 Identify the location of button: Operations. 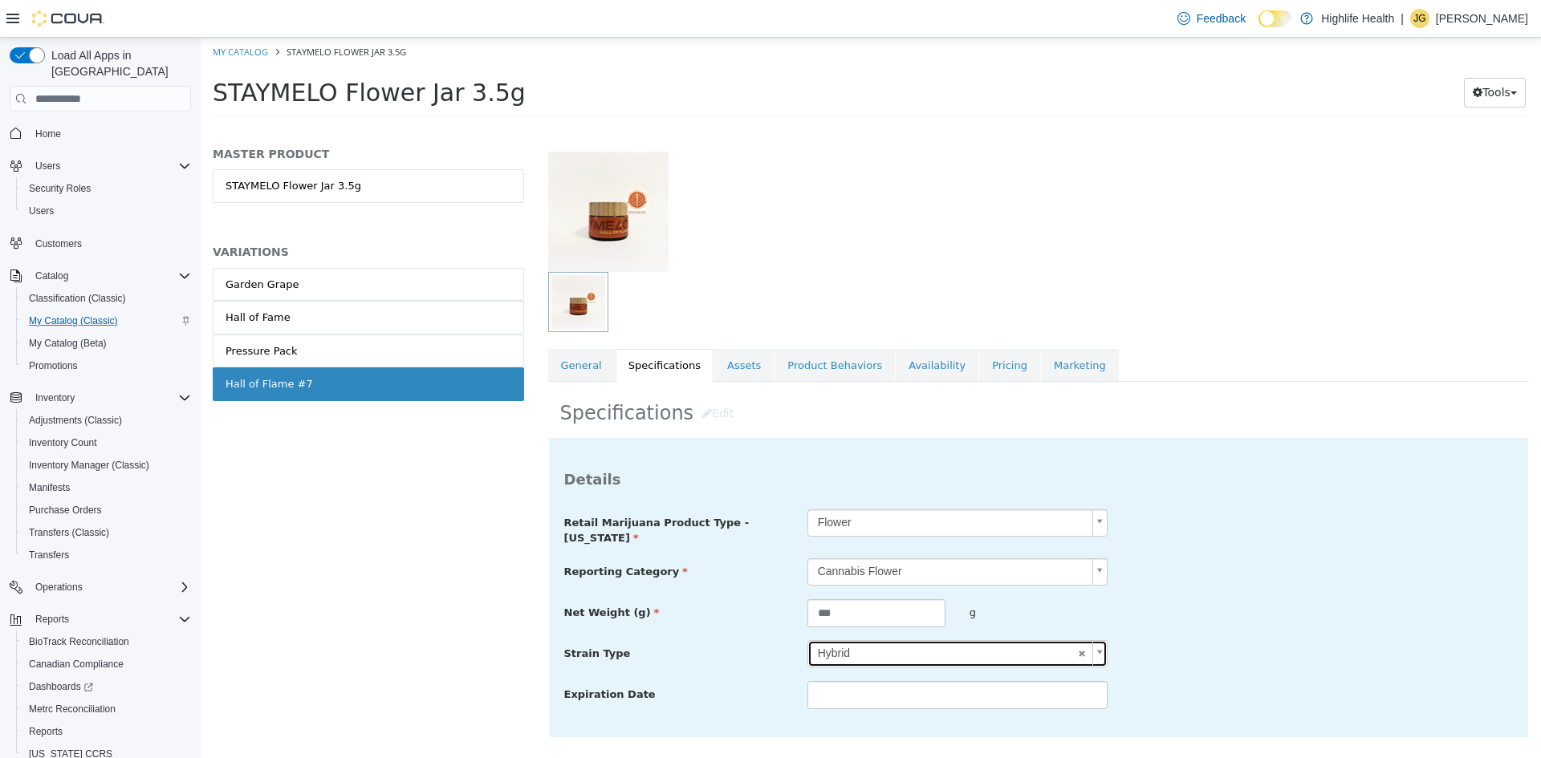
(59, 587).